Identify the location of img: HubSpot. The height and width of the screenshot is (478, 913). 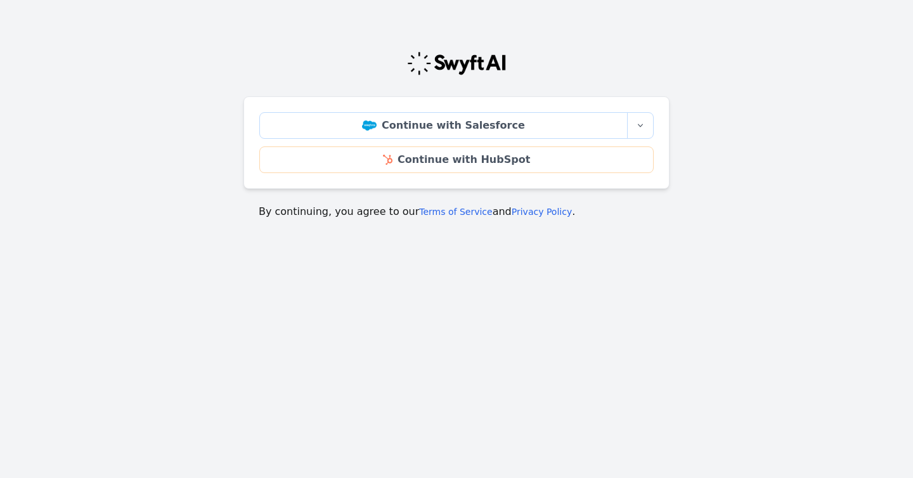
(387, 160).